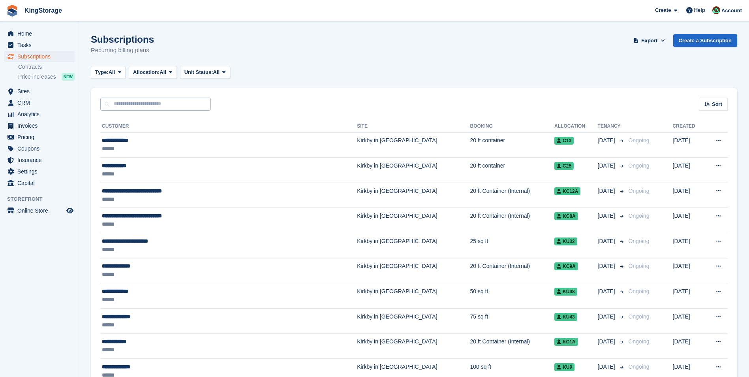 Image resolution: width=749 pixels, height=377 pixels. What do you see at coordinates (689, 126) in the screenshot?
I see `th: Created` at bounding box center [689, 126].